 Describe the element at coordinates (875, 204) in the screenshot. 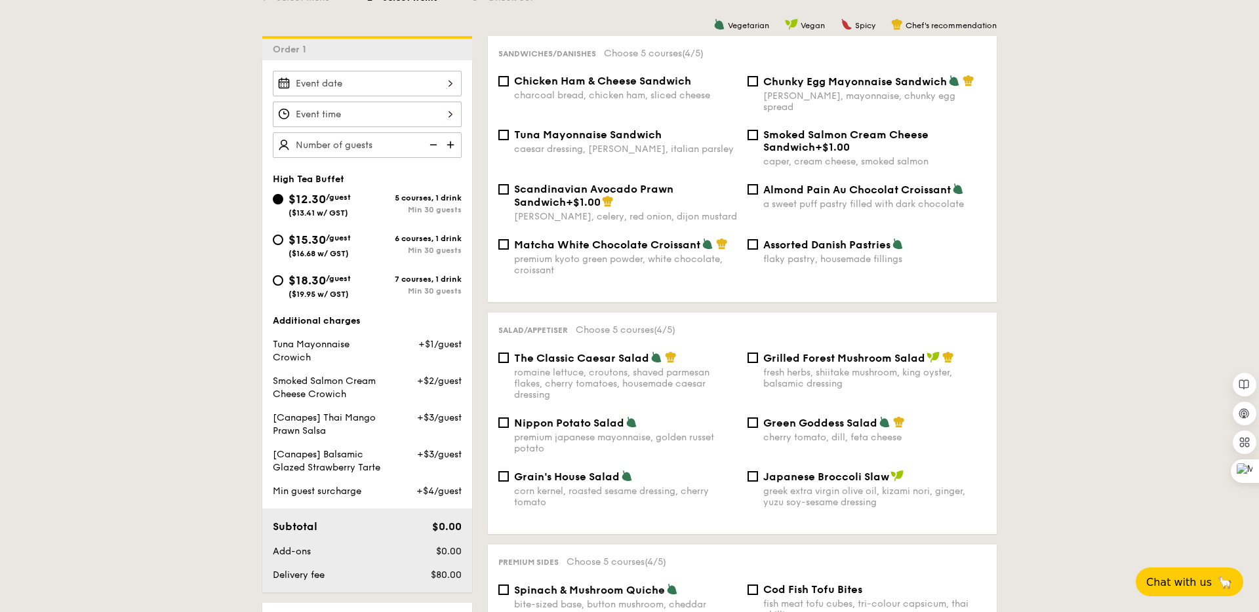

I see `div: a sweet puff pastry filled with dark chocolate` at that location.